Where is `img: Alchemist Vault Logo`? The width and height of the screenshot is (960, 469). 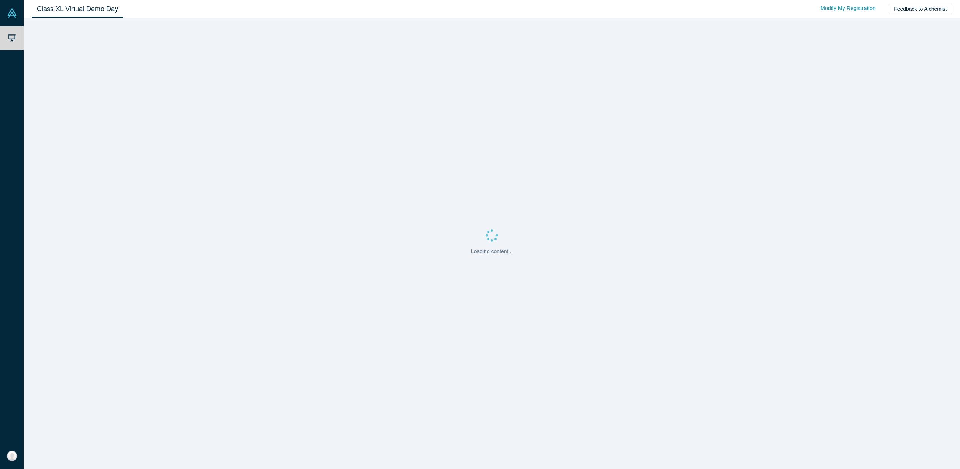
img: Alchemist Vault Logo is located at coordinates (12, 13).